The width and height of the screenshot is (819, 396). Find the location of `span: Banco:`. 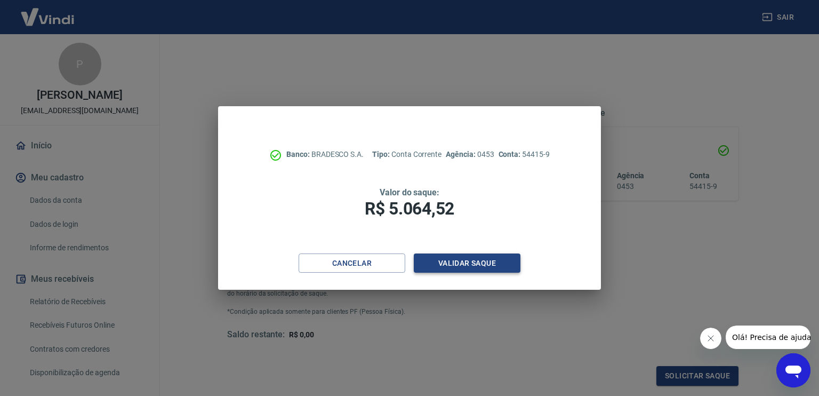

span: Banco: is located at coordinates (299, 154).